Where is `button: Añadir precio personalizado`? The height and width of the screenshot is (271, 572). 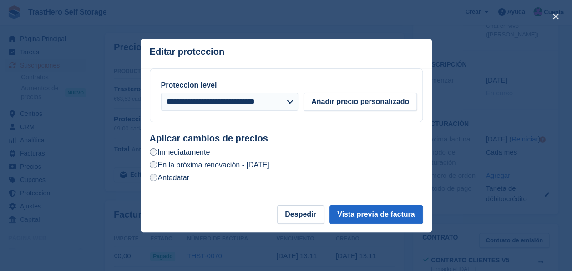 button: Añadir precio personalizado is located at coordinates (360, 102).